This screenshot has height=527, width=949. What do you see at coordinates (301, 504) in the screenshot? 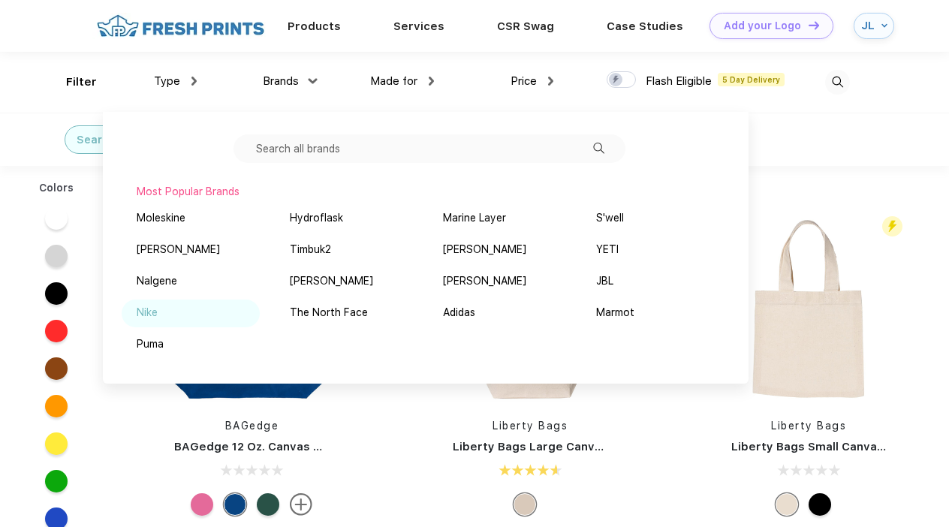
I see `img: more.svg` at bounding box center [301, 504].